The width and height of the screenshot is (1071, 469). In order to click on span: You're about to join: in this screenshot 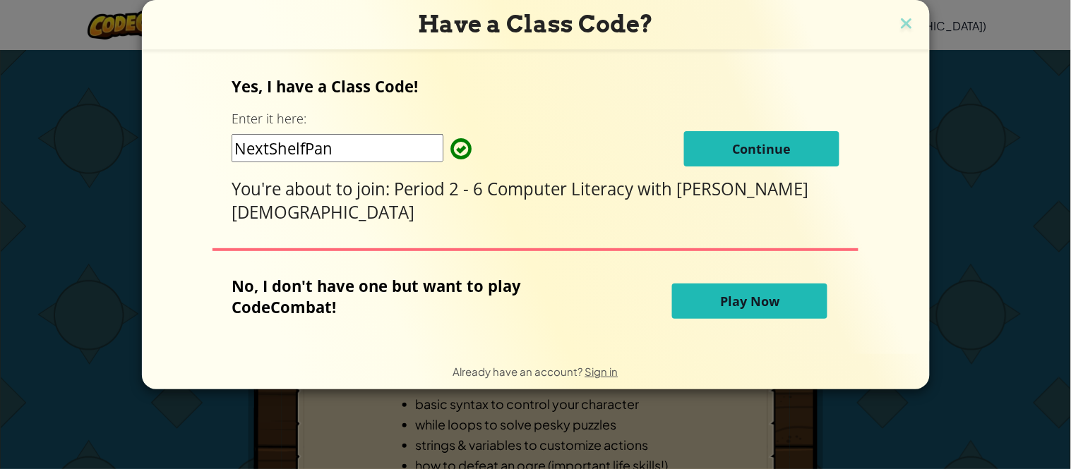, I will do `click(313, 188)`.